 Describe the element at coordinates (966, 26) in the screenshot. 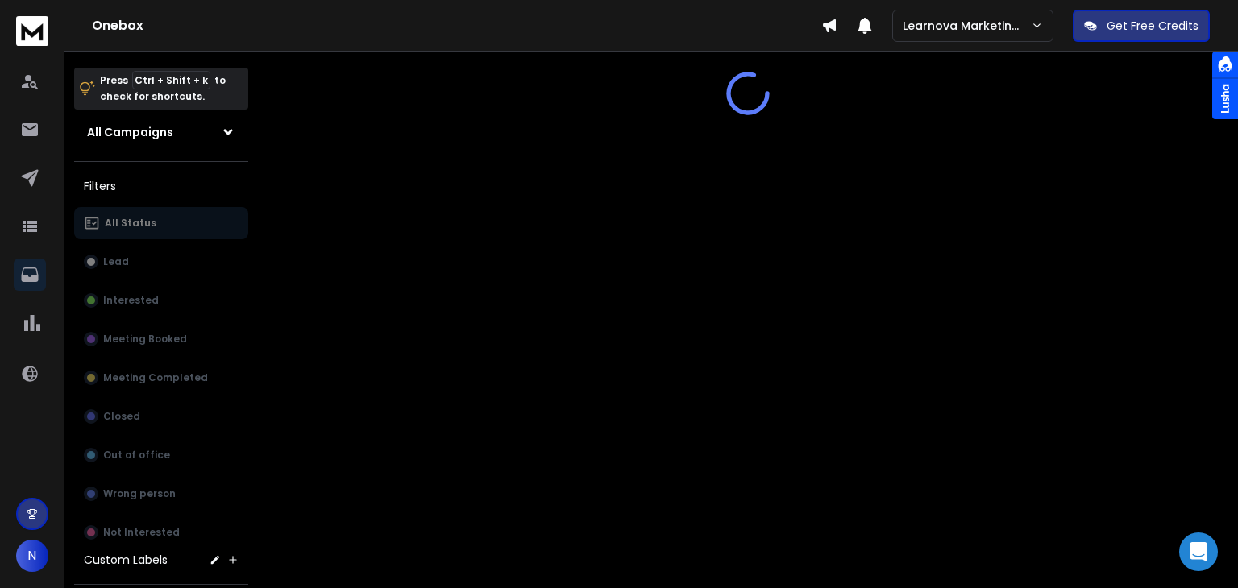

I see `p: Learnova Marketing Emails` at that location.